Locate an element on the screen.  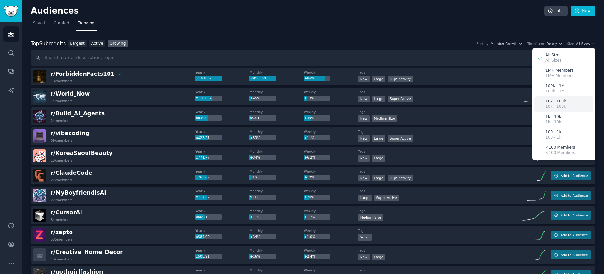
span: +1.0% is located at coordinates (309, 237).